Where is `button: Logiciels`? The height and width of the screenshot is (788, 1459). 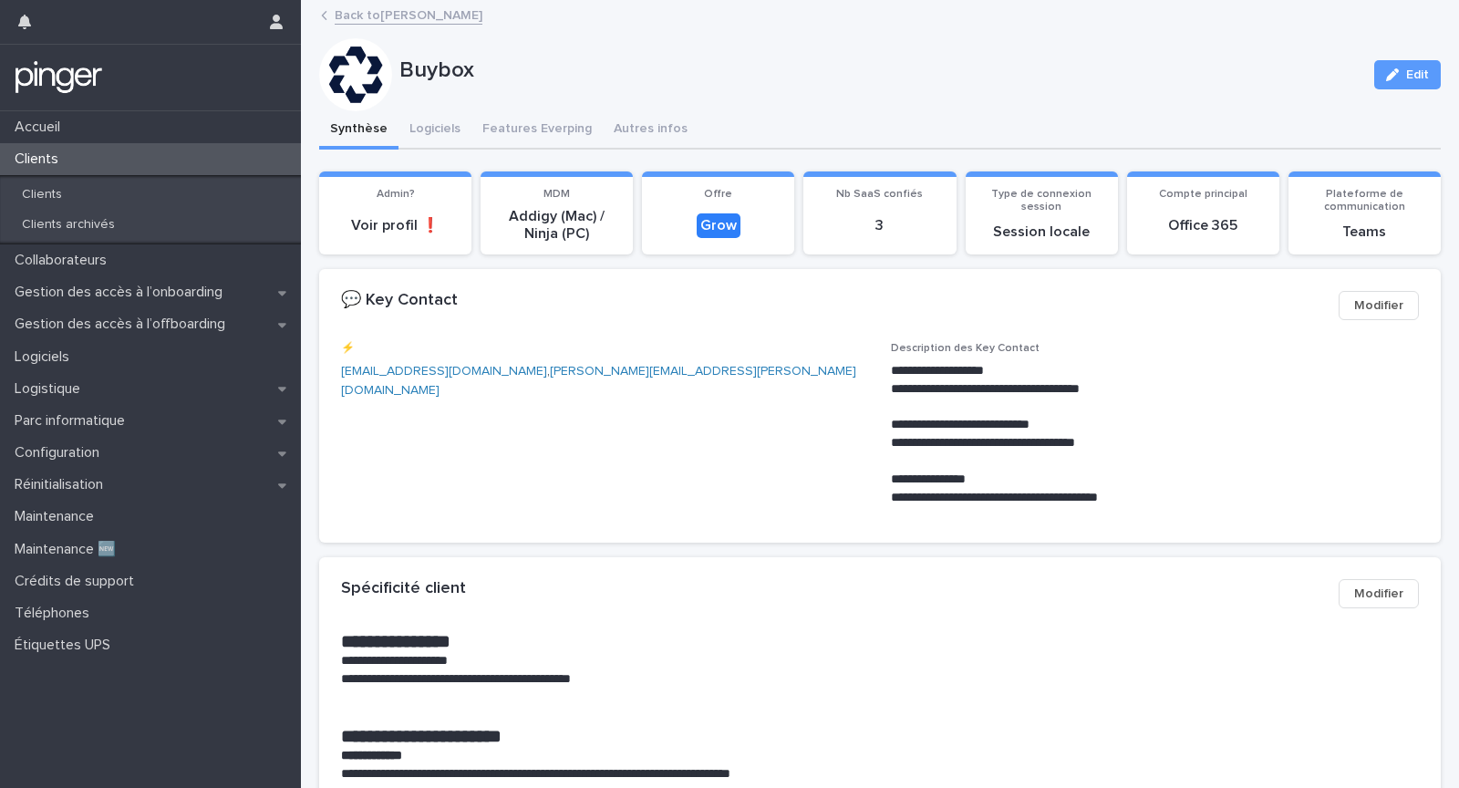 button: Logiciels is located at coordinates (435, 130).